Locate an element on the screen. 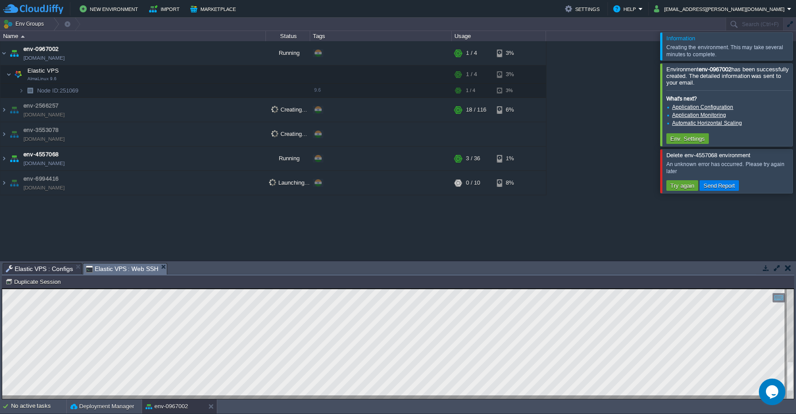  div: 1% is located at coordinates (511, 158).